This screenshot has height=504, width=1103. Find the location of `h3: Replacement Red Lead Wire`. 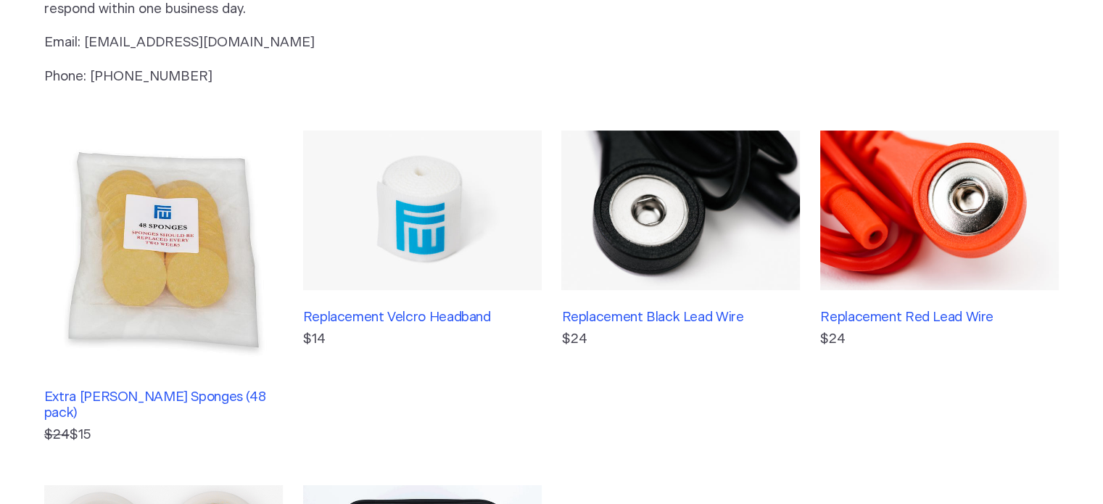

h3: Replacement Red Lead Wire is located at coordinates (939, 318).